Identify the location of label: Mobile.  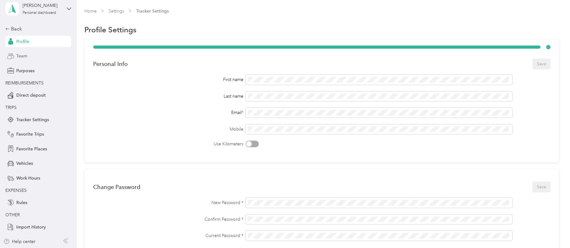
(168, 129).